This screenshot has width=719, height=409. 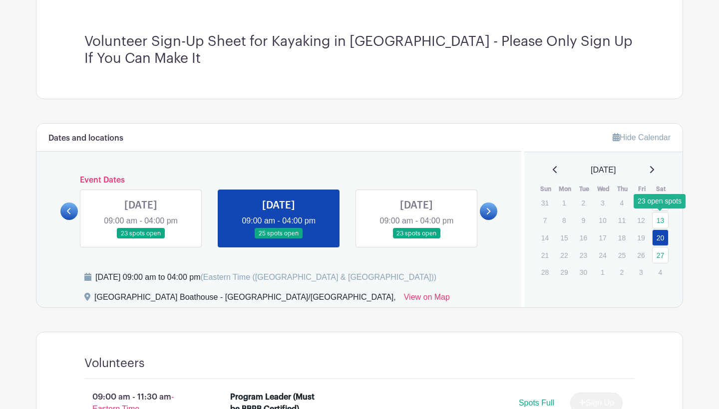 What do you see at coordinates (603, 189) in the screenshot?
I see `th: Wed` at bounding box center [603, 189].